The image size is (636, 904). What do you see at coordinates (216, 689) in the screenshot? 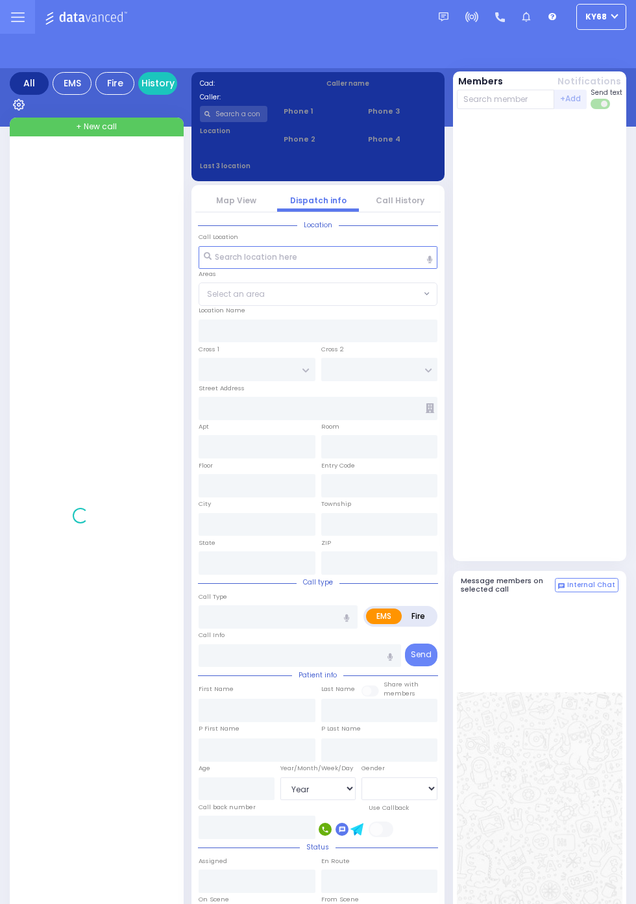
I see `label: First Name` at bounding box center [216, 689].